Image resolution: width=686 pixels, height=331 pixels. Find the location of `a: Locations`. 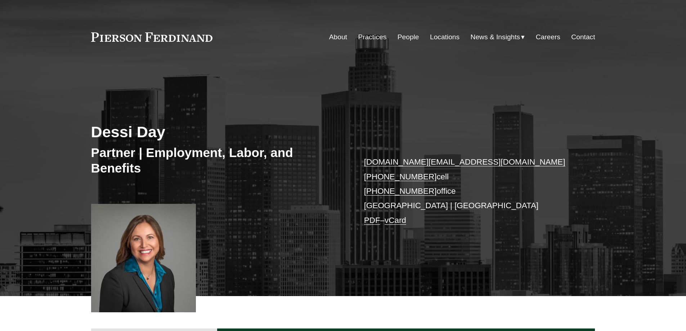

a: Locations is located at coordinates (445, 37).